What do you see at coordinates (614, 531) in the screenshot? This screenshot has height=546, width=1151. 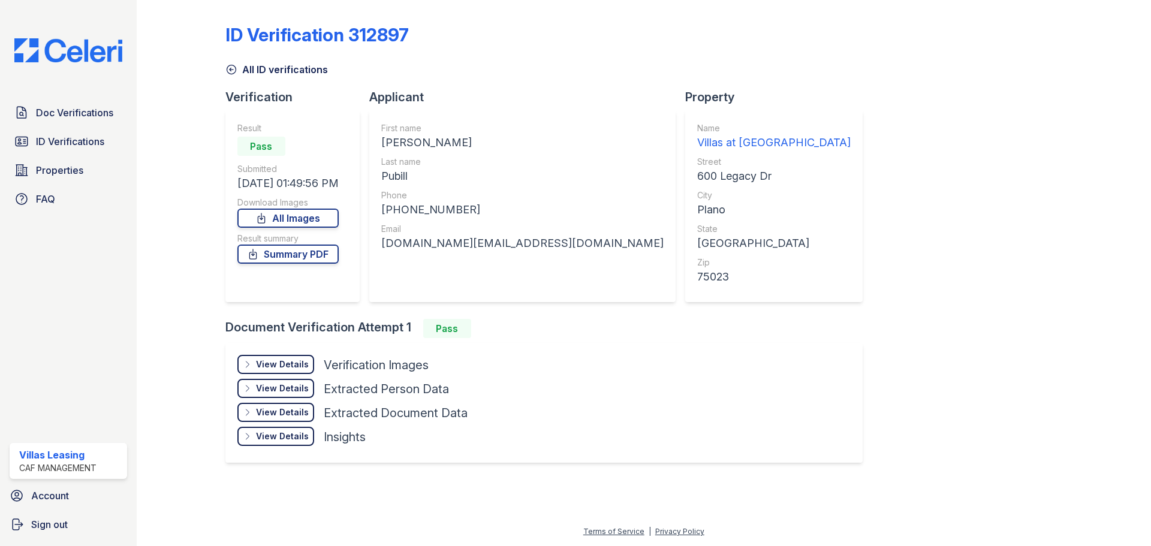 I see `a: Terms of Service` at bounding box center [614, 531].